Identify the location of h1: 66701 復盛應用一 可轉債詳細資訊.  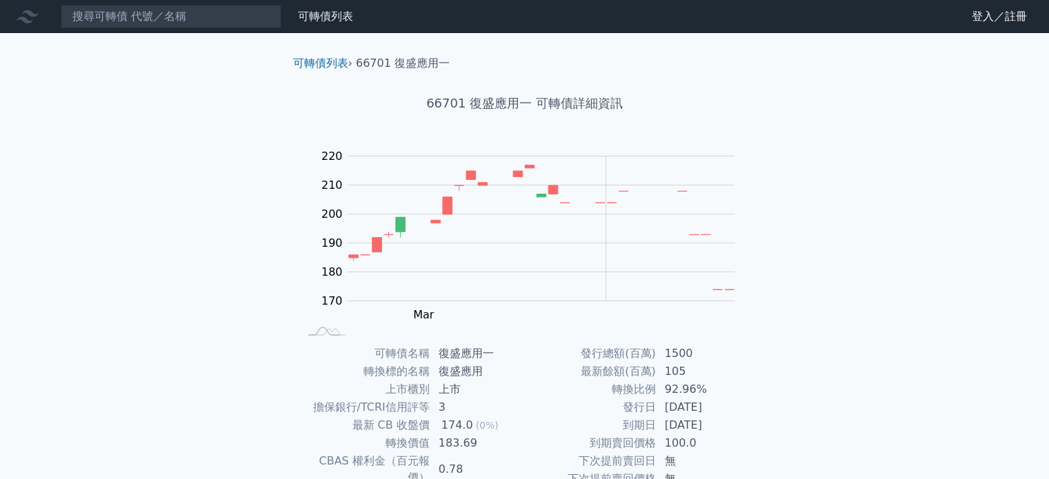
(525, 103).